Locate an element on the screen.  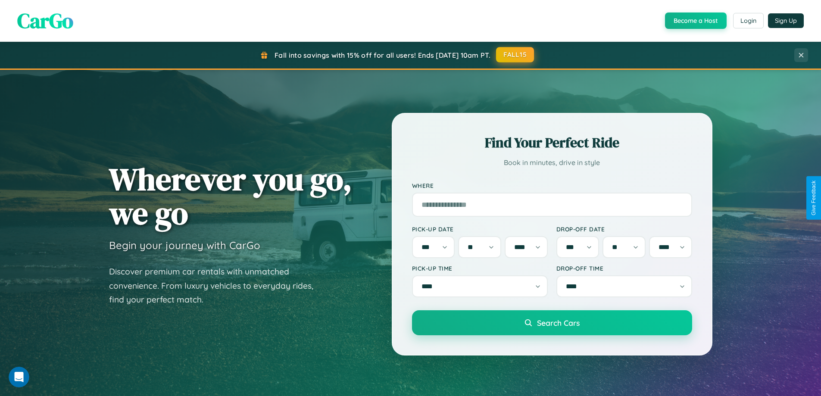
span: Search Cars is located at coordinates (558, 323).